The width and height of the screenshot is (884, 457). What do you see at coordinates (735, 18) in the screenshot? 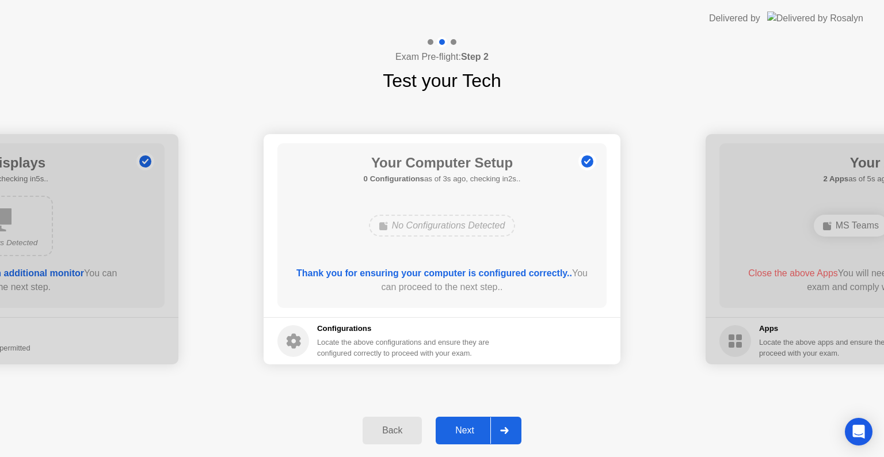
I see `div: Delivered by` at bounding box center [735, 18].